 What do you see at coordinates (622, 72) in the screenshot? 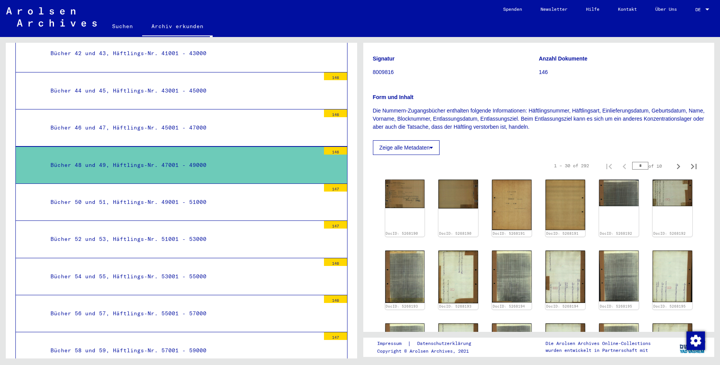
I see `p: 146` at bounding box center [622, 72].